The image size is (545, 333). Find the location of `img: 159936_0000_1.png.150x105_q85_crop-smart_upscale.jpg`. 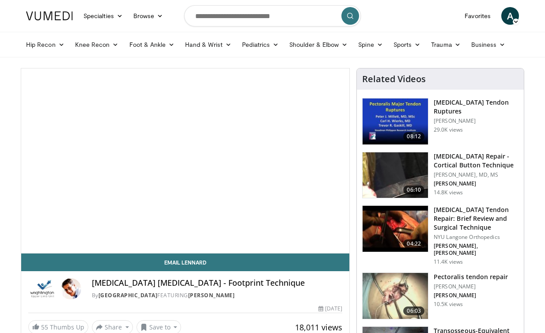

img: 159936_0000_1.png.150x105_q85_crop-smart_upscale.jpg is located at coordinates (395, 121).